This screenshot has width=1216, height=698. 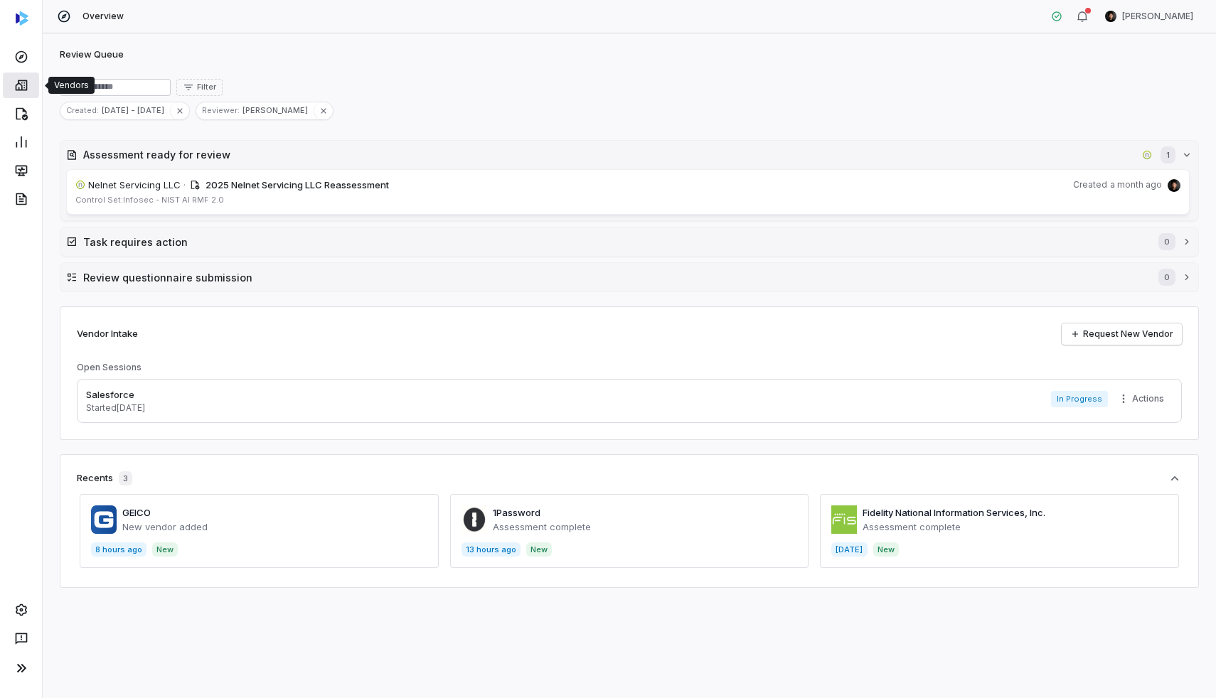 I want to click on button: Review questionnaire submission0, so click(x=629, y=277).